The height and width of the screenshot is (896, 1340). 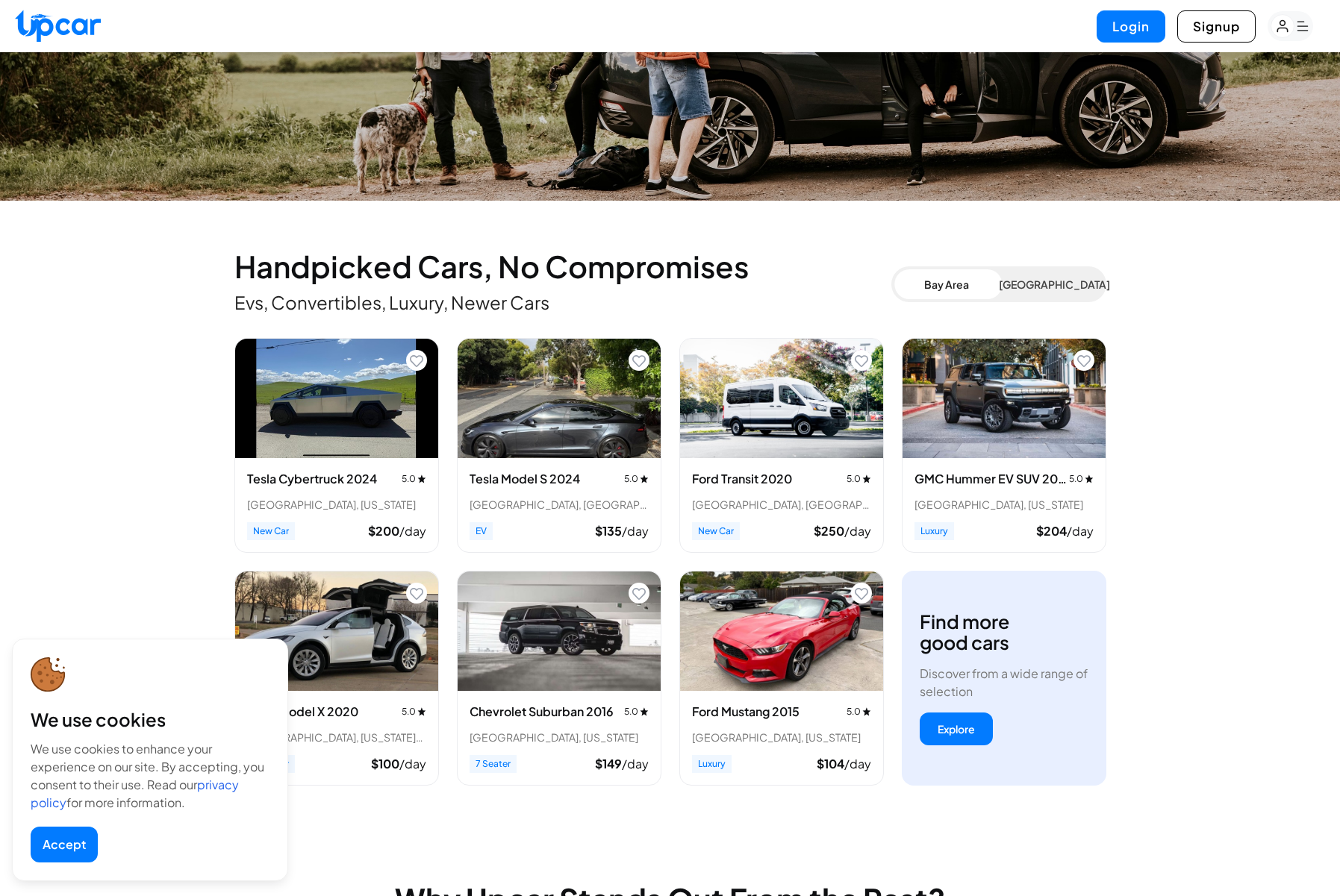 What do you see at coordinates (385, 763) in the screenshot?
I see `span: $ 100` at bounding box center [385, 763].